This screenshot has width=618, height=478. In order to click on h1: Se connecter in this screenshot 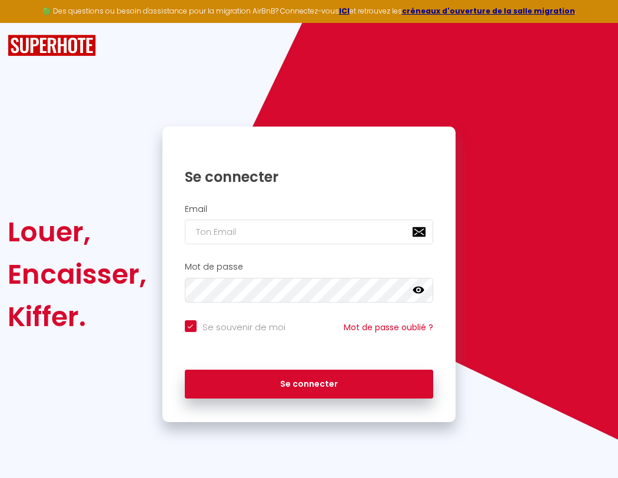, I will do `click(309, 177)`.